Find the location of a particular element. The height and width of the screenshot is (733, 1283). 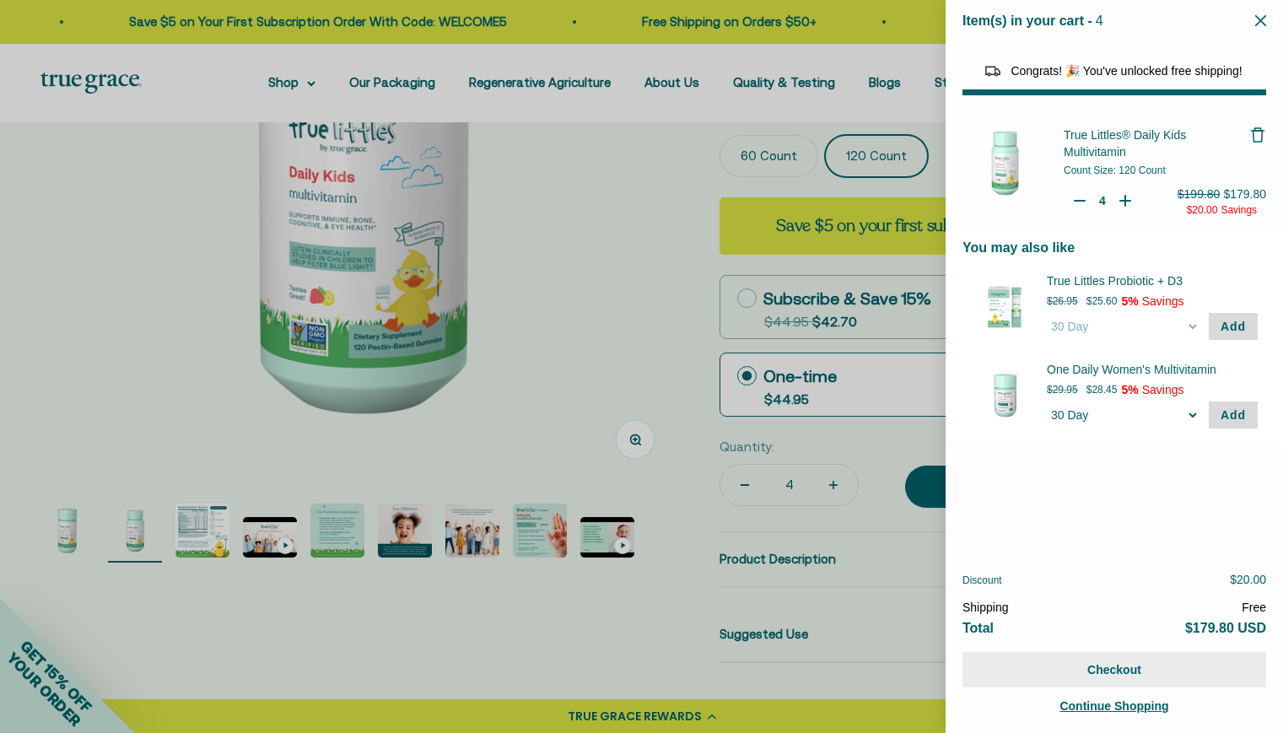

span: One Daily Women's Multivitamin is located at coordinates (1141, 369).